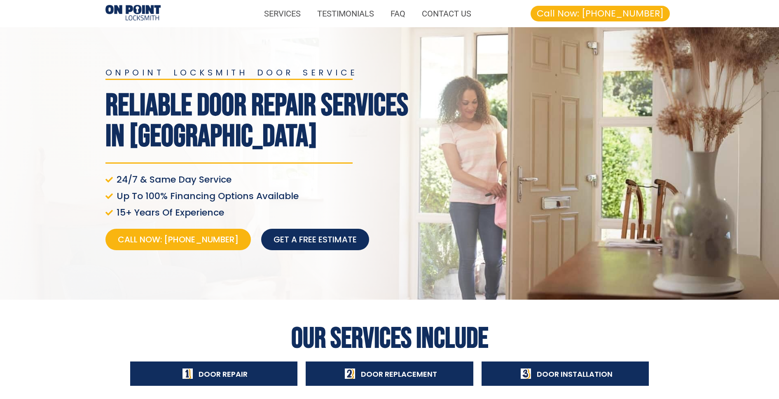 The image size is (779, 399). What do you see at coordinates (324, 14) in the screenshot?
I see `nav: Menu` at bounding box center [324, 14].